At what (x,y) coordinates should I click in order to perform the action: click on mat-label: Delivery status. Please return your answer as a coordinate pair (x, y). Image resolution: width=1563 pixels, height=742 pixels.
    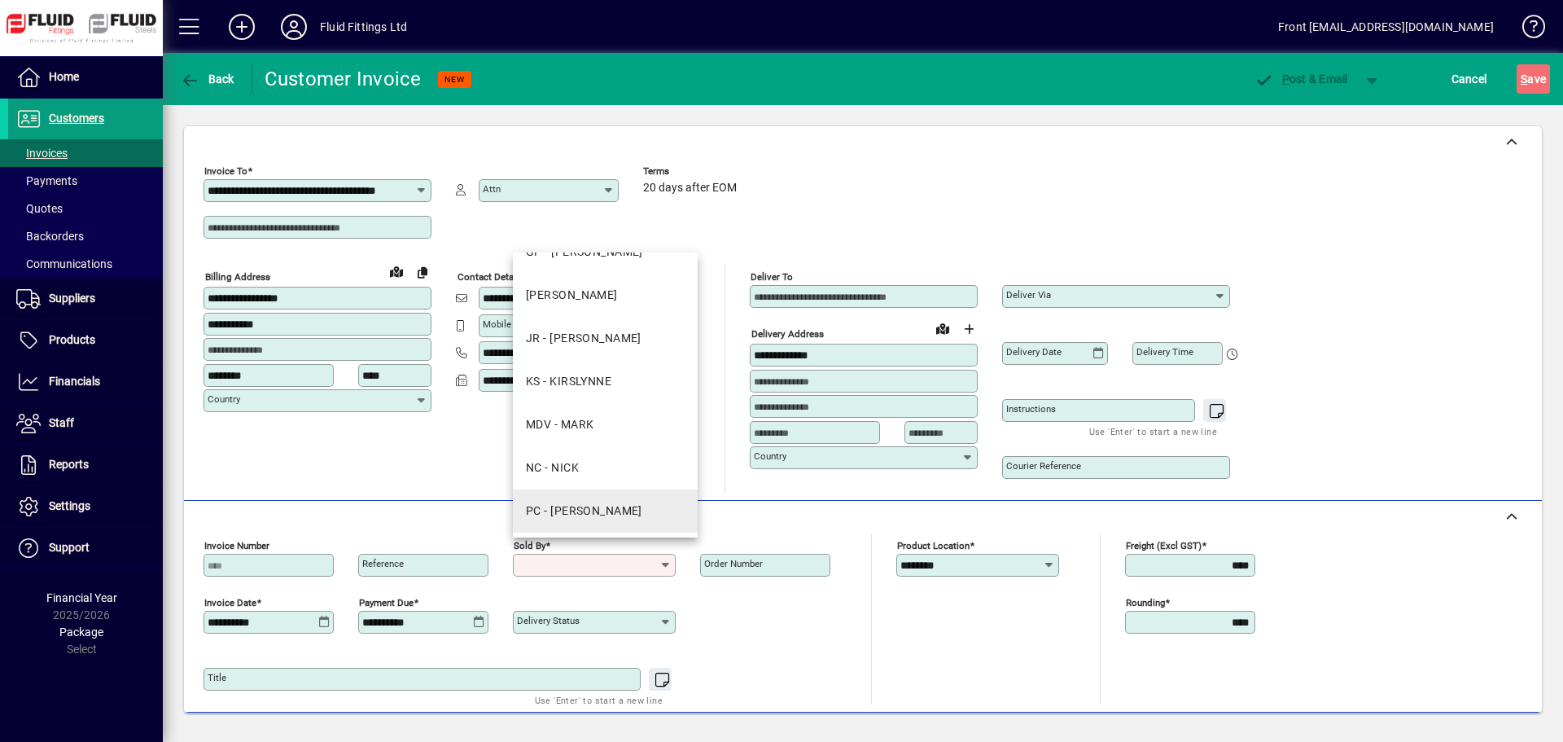
    Looking at the image, I should click on (548, 621).